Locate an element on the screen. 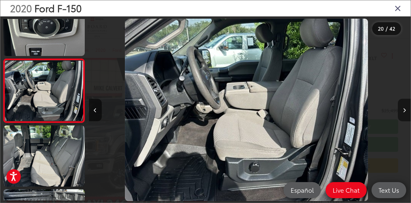 The width and height of the screenshot is (411, 203). span: 2020 is located at coordinates (21, 8).